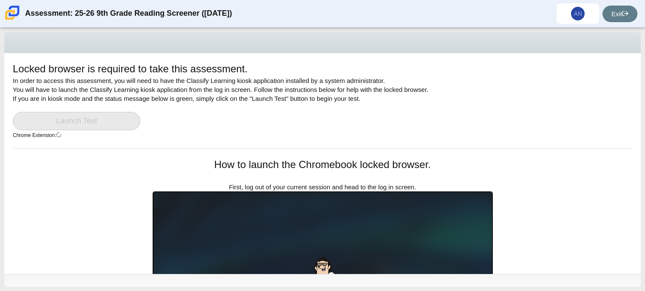  What do you see at coordinates (76, 121) in the screenshot?
I see `a: Launch Test` at bounding box center [76, 121].